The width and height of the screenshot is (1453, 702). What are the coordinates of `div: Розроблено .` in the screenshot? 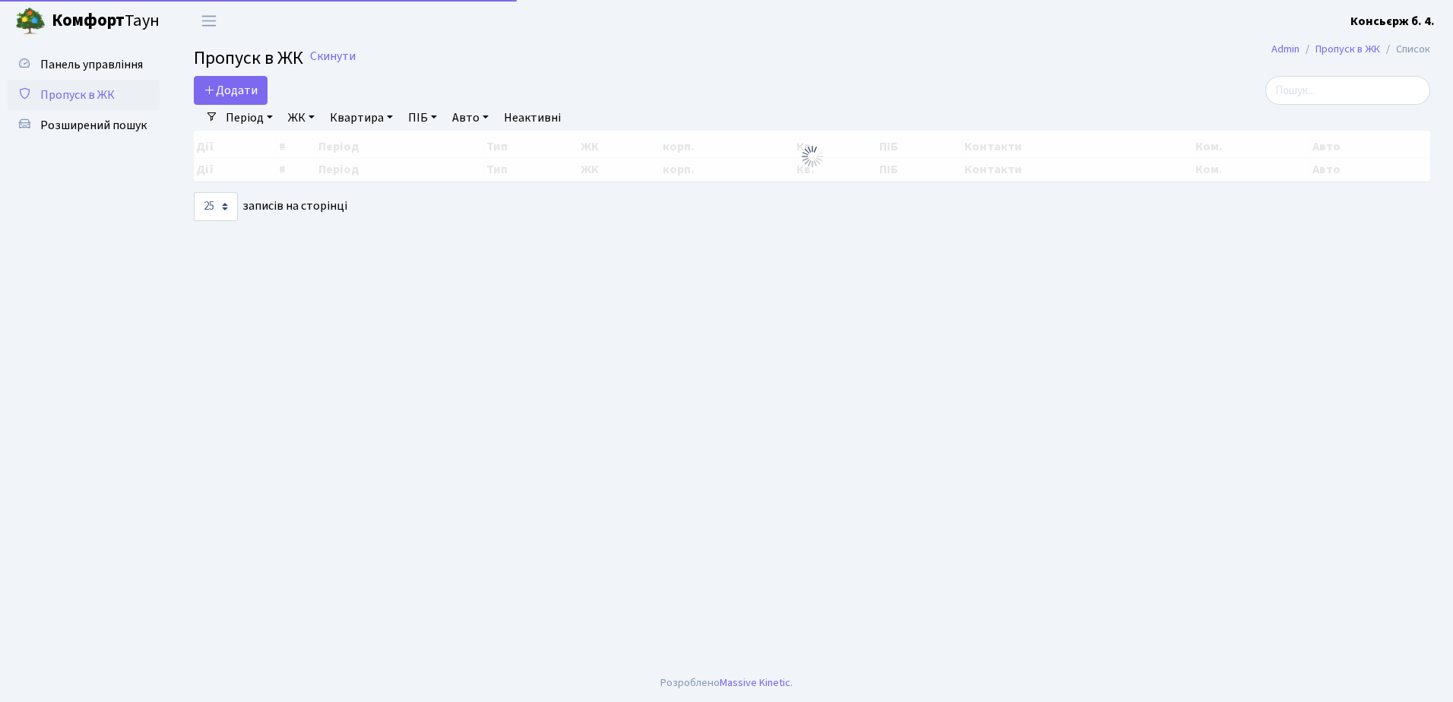 It's located at (727, 683).